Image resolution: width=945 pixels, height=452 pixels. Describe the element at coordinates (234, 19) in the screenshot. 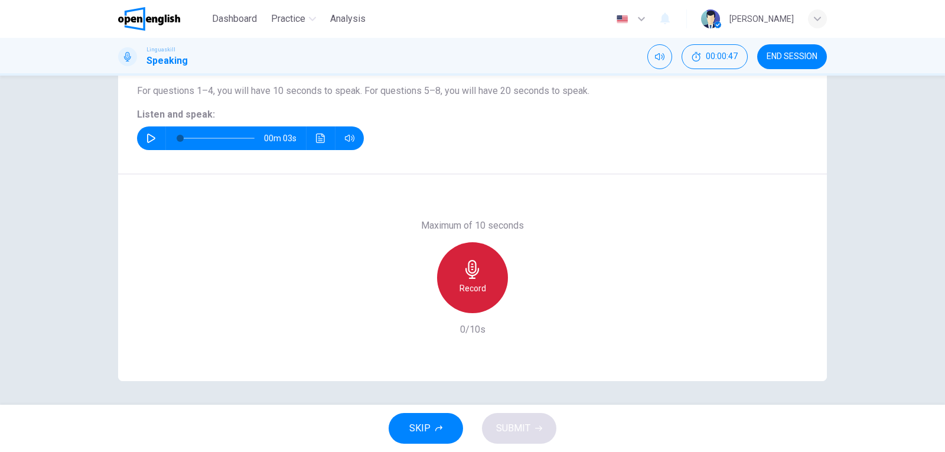

I see `a: Dashboard` at that location.